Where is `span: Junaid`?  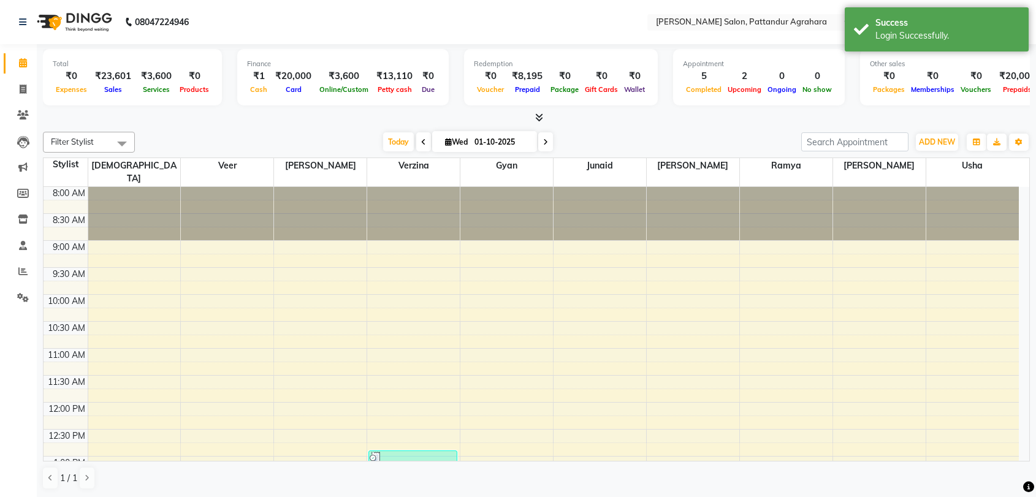
span: Junaid is located at coordinates (600, 166).